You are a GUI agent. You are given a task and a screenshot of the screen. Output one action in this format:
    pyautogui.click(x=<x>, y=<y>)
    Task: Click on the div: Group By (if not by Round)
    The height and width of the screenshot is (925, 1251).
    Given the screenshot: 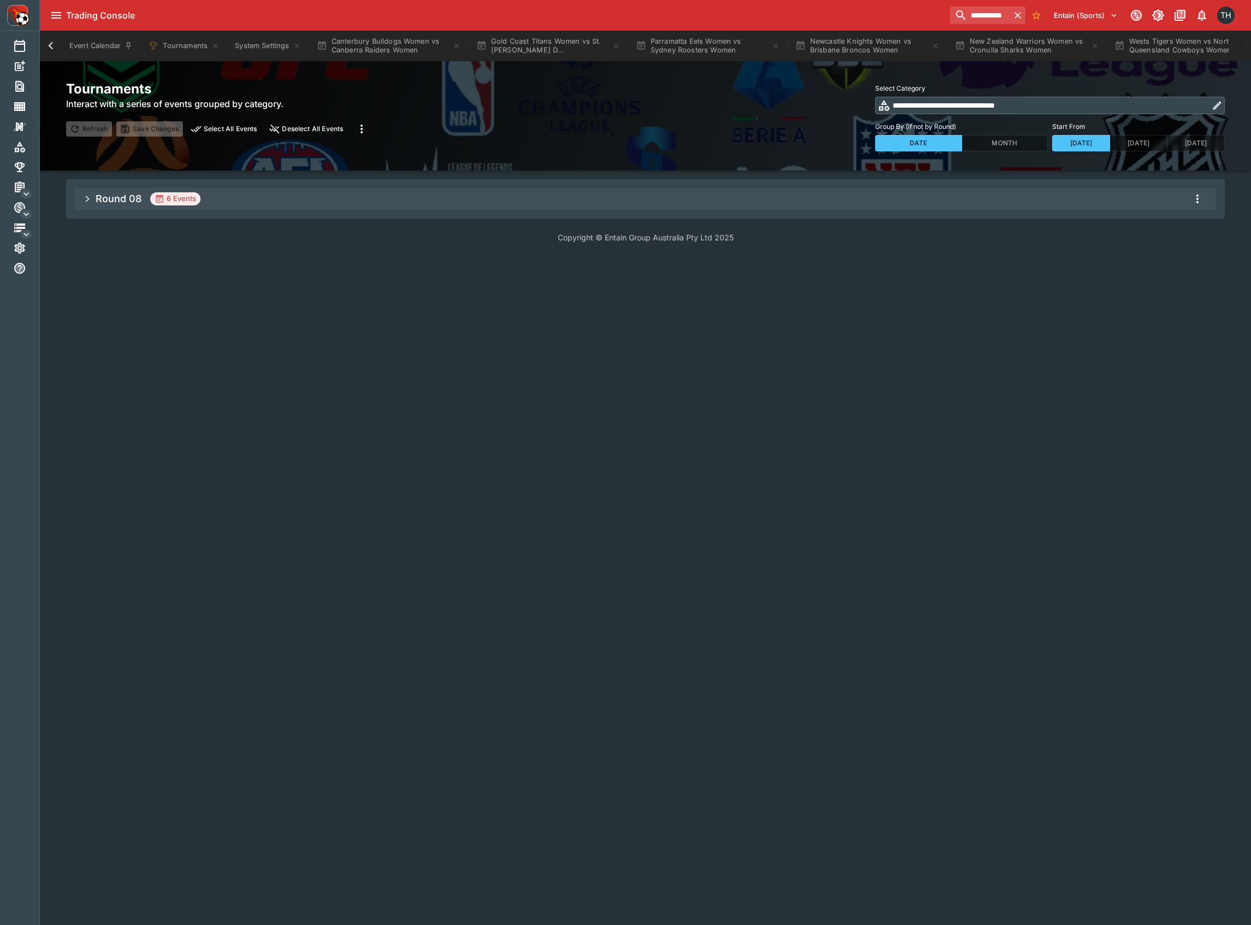 What is the action you would take?
    pyautogui.click(x=962, y=143)
    